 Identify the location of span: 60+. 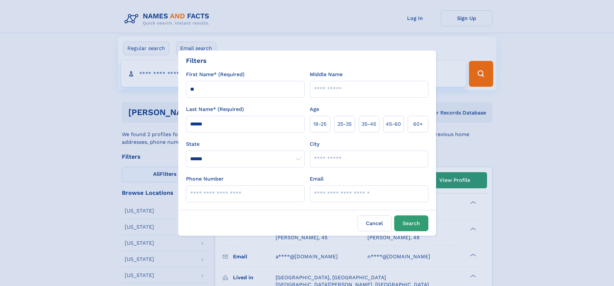
(418, 124).